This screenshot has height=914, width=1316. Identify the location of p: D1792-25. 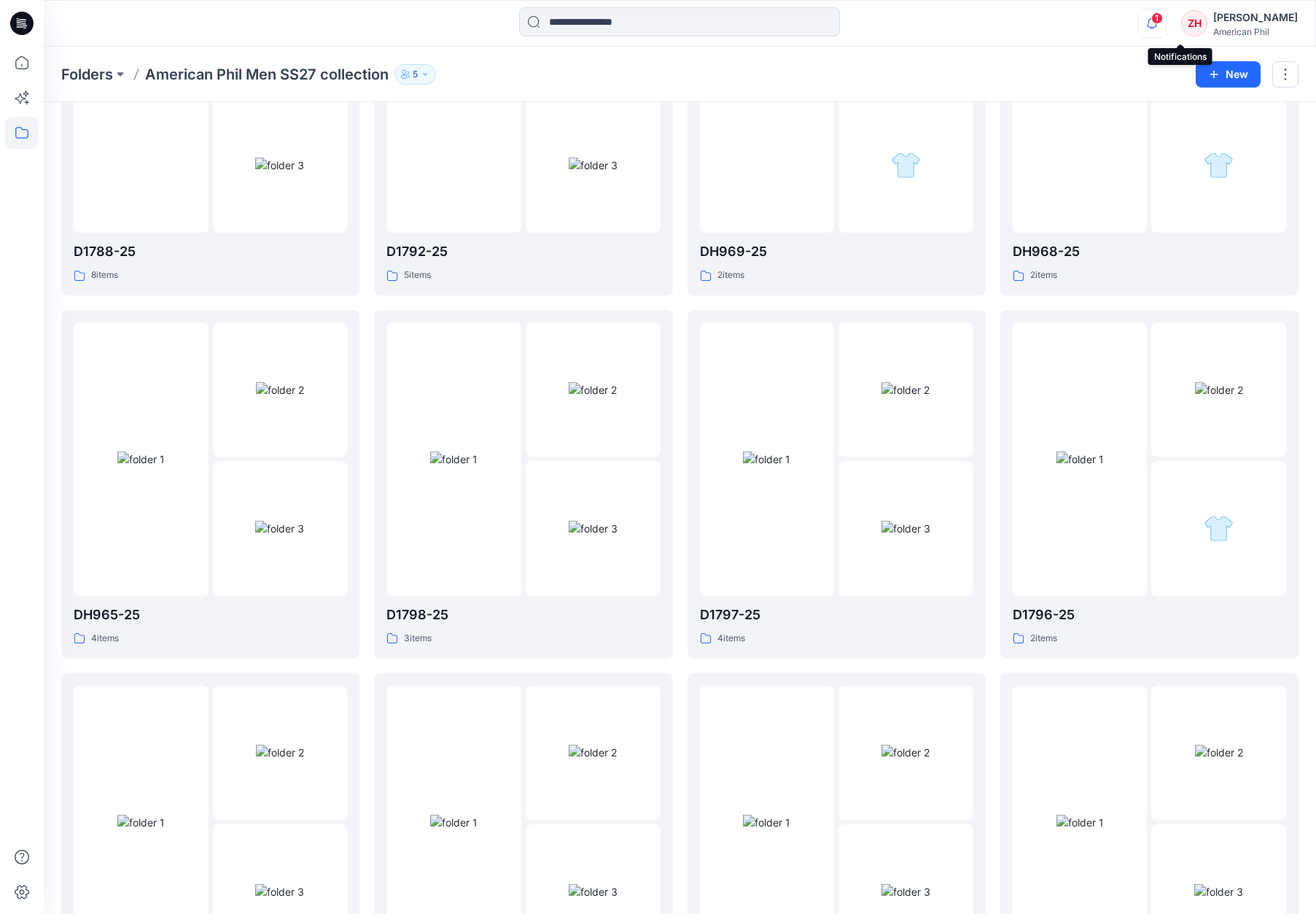
(522, 251).